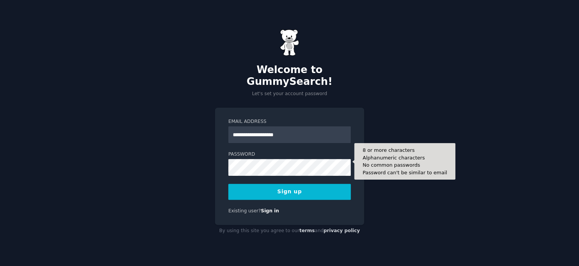 The width and height of the screenshot is (579, 266). What do you see at coordinates (289, 122) in the screenshot?
I see `label: Email Address` at bounding box center [289, 122].